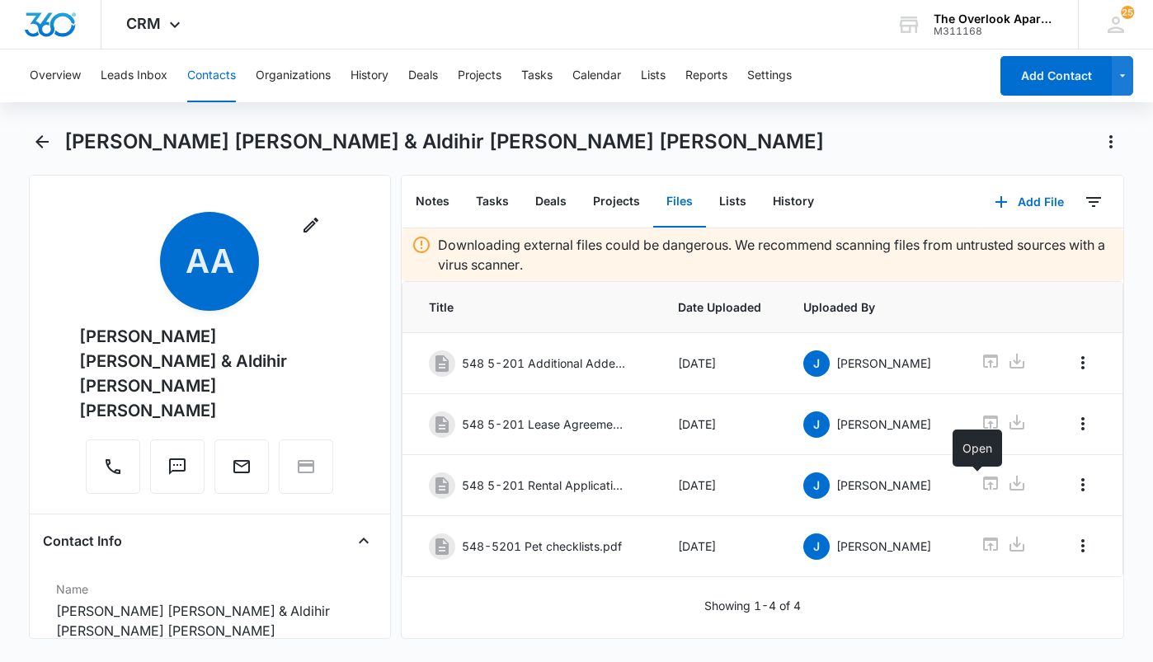 The image size is (1153, 662). Describe the element at coordinates (113, 467) in the screenshot. I see `button: Call` at that location.